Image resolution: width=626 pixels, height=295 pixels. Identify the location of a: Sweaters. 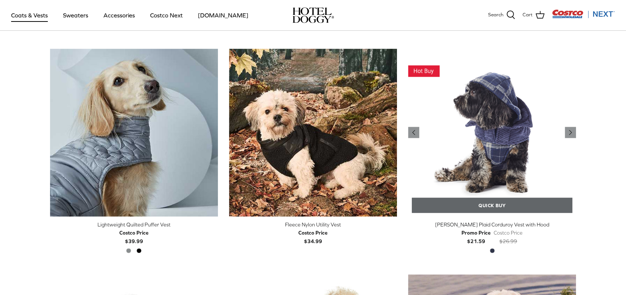
(76, 15).